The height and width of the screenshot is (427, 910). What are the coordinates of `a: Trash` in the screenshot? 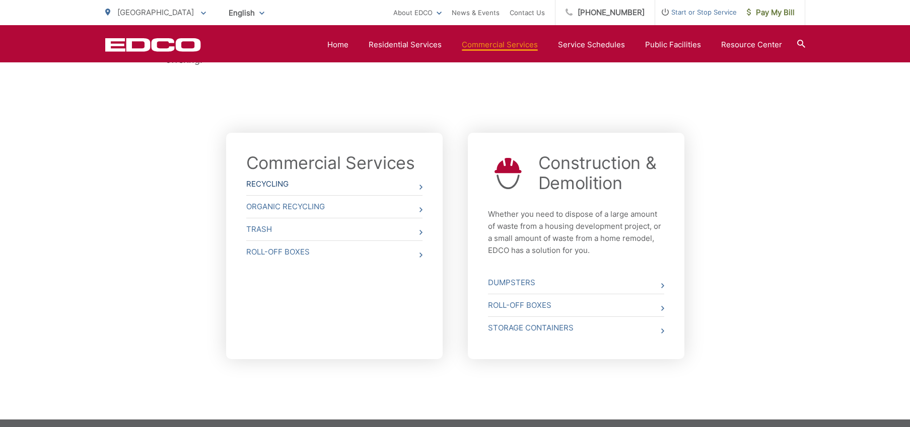 It's located at (334, 230).